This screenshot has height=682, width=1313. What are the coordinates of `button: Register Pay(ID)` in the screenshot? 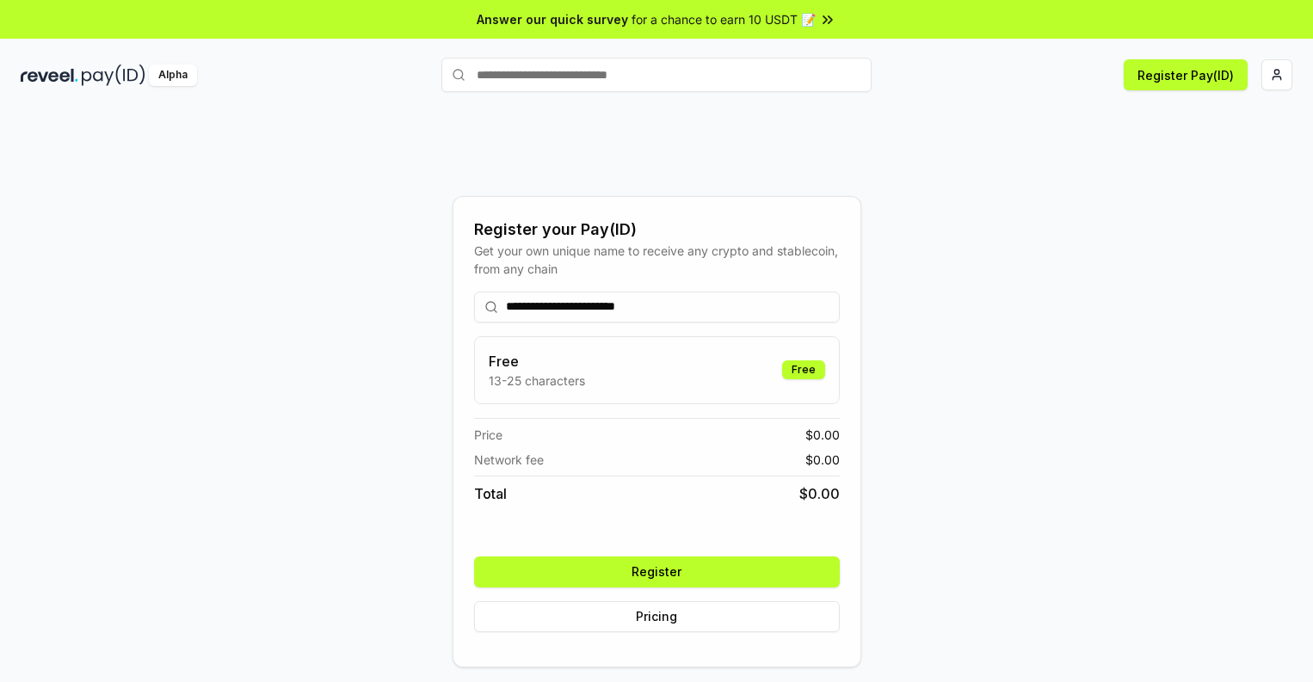 It's located at (1186, 75).